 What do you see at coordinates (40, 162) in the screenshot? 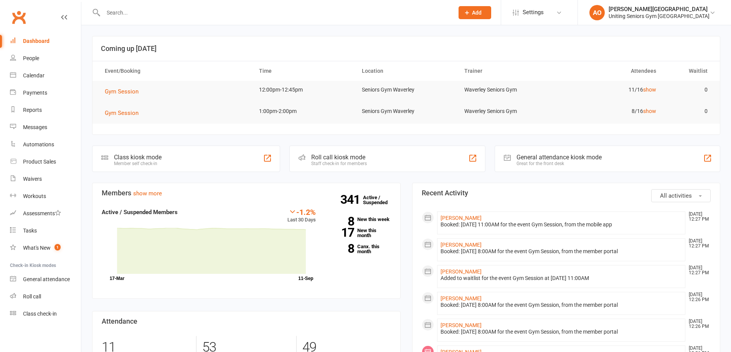
I see `div: Product Sales` at bounding box center [40, 162].